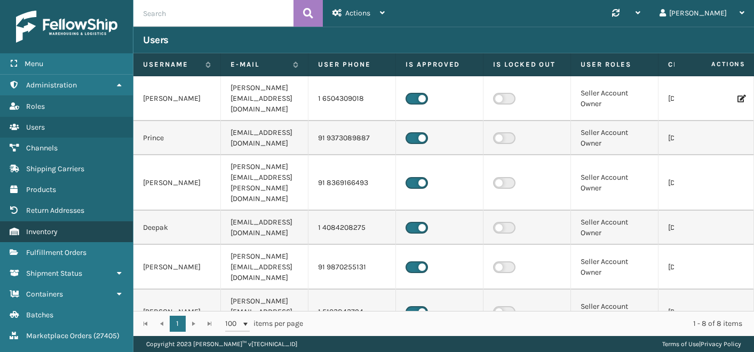 This screenshot has width=754, height=352. I want to click on span: Inventory, so click(42, 232).